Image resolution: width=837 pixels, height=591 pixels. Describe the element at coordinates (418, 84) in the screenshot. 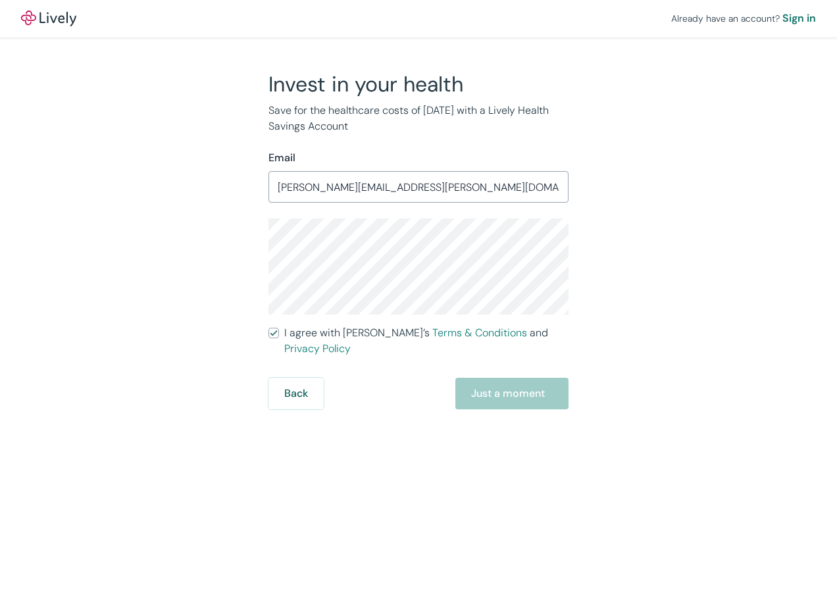

I see `h2: Invest in your health` at that location.